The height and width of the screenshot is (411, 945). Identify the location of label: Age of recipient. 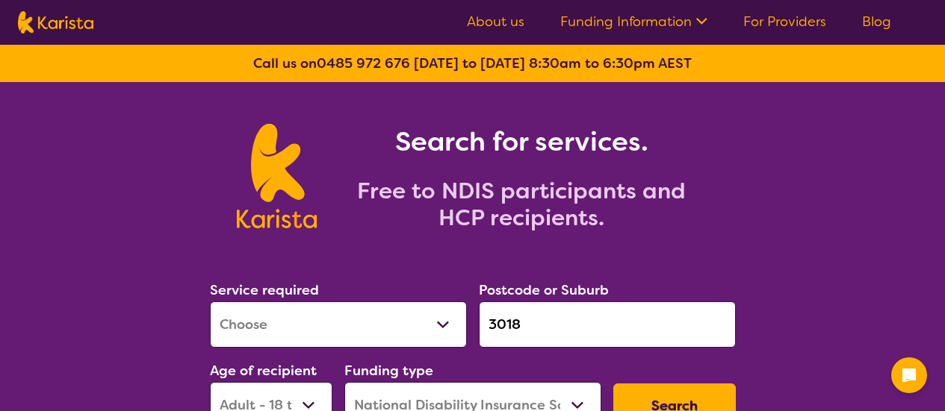
(263, 371).